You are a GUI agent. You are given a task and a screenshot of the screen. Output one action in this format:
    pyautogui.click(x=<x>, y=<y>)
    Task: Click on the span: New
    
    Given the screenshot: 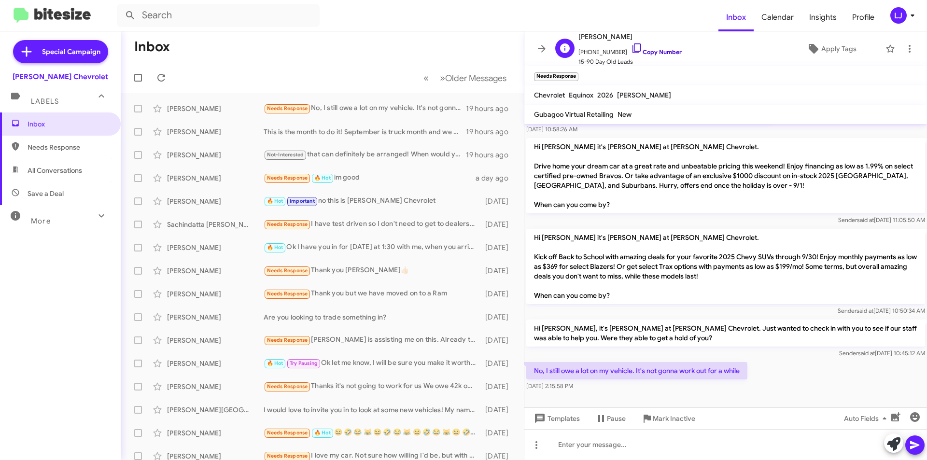 What is the action you would take?
    pyautogui.click(x=624, y=114)
    